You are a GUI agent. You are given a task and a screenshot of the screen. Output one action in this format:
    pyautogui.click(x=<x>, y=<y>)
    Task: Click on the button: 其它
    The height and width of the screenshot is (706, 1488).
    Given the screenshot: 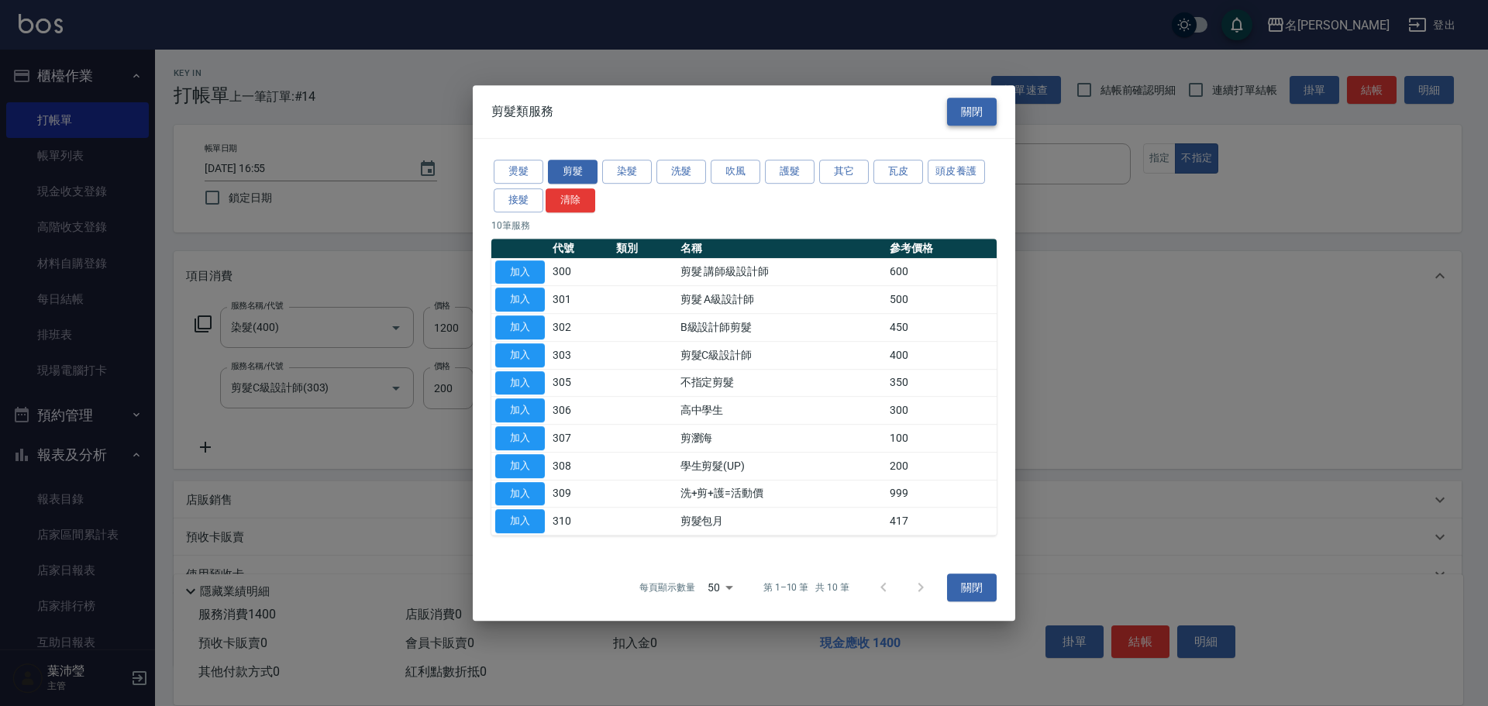 What is the action you would take?
    pyautogui.click(x=844, y=171)
    